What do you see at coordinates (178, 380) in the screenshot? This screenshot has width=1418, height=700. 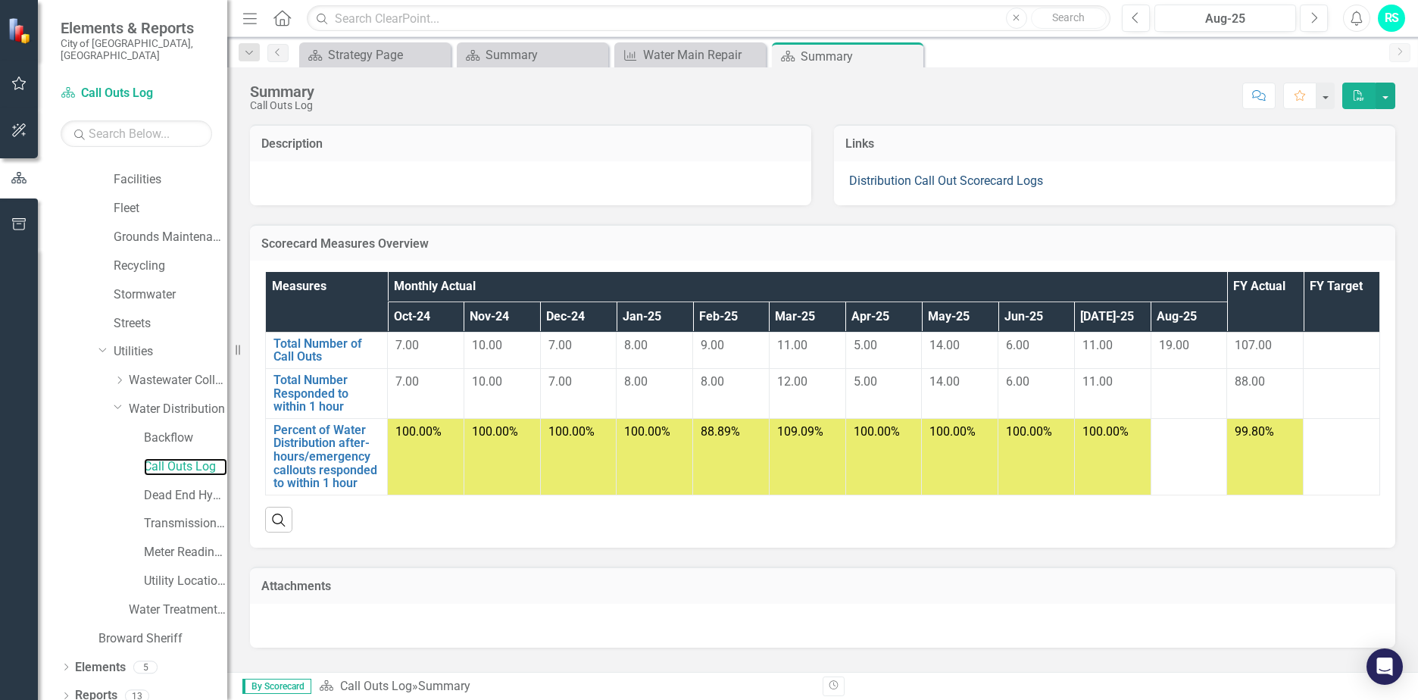 I see `a: Wastewater Collection` at bounding box center [178, 380].